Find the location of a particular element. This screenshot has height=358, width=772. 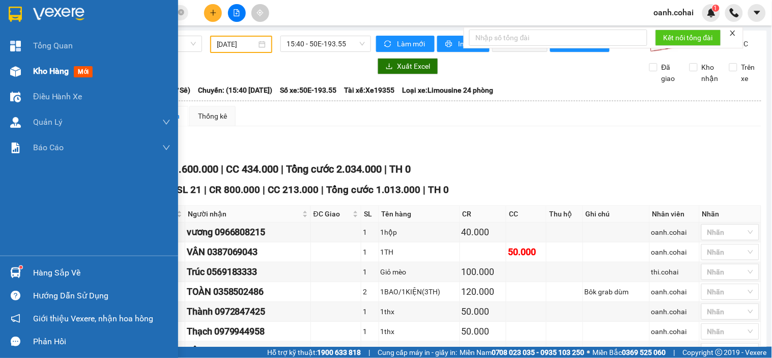

span: 1 is located at coordinates (715, 8).